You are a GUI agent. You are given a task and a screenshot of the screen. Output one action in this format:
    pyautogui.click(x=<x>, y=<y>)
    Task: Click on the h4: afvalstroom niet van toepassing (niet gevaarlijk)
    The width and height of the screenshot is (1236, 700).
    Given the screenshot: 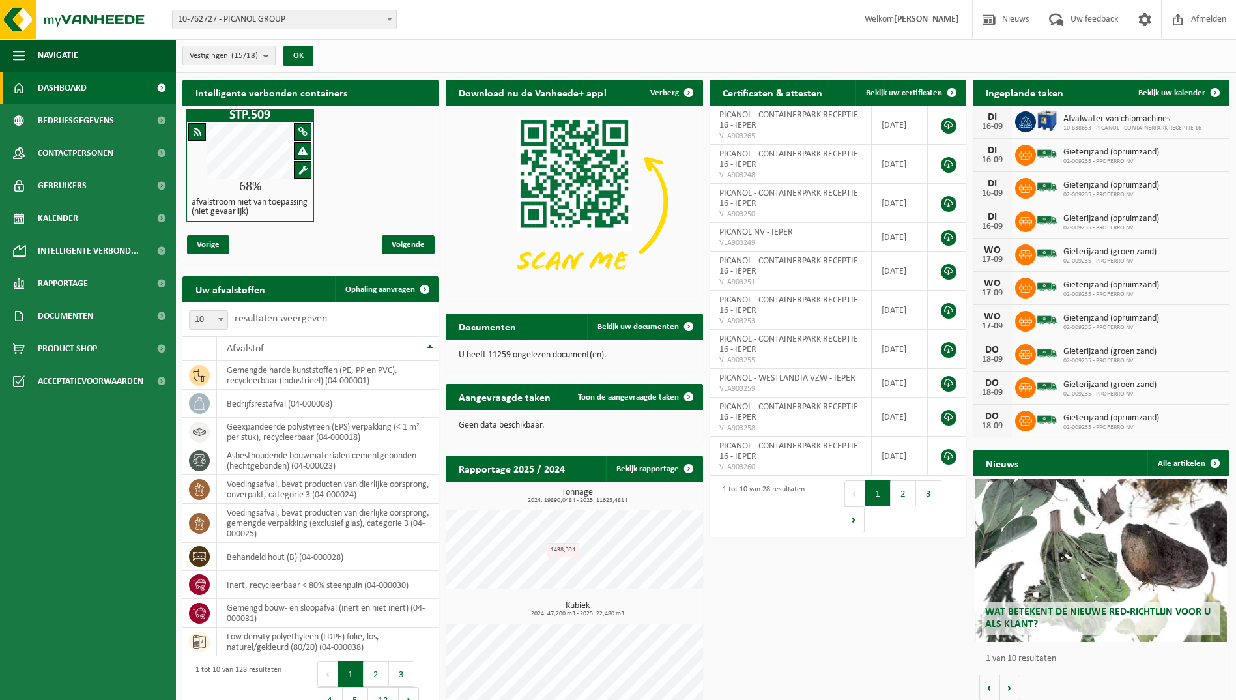 What is the action you would take?
    pyautogui.click(x=249, y=207)
    